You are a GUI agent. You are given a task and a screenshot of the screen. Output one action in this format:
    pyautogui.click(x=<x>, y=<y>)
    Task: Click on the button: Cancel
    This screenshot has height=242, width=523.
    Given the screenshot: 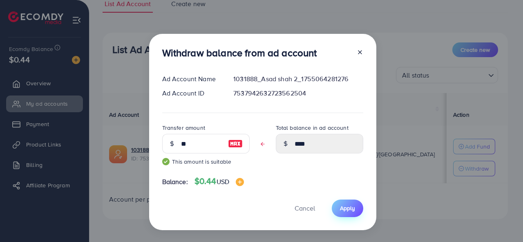 What is the action you would take?
    pyautogui.click(x=305, y=208)
    